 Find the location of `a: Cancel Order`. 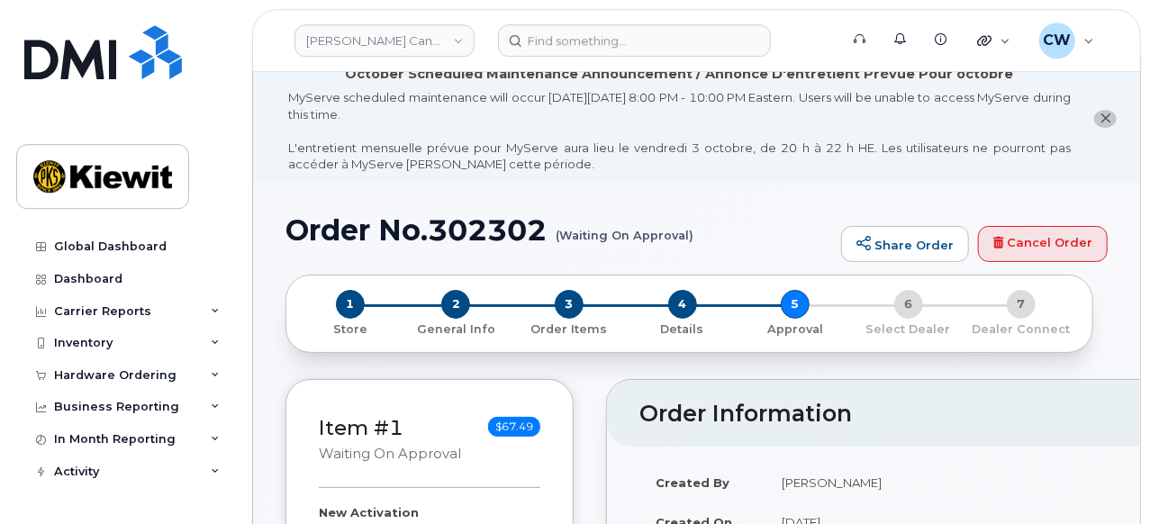

a: Cancel Order is located at coordinates (1043, 244).